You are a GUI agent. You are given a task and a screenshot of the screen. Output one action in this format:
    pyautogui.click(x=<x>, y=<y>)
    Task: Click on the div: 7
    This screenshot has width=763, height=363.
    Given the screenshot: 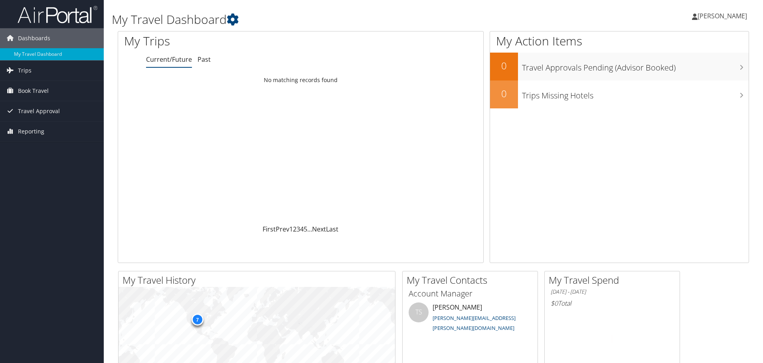 What is the action you would take?
    pyautogui.click(x=197, y=320)
    